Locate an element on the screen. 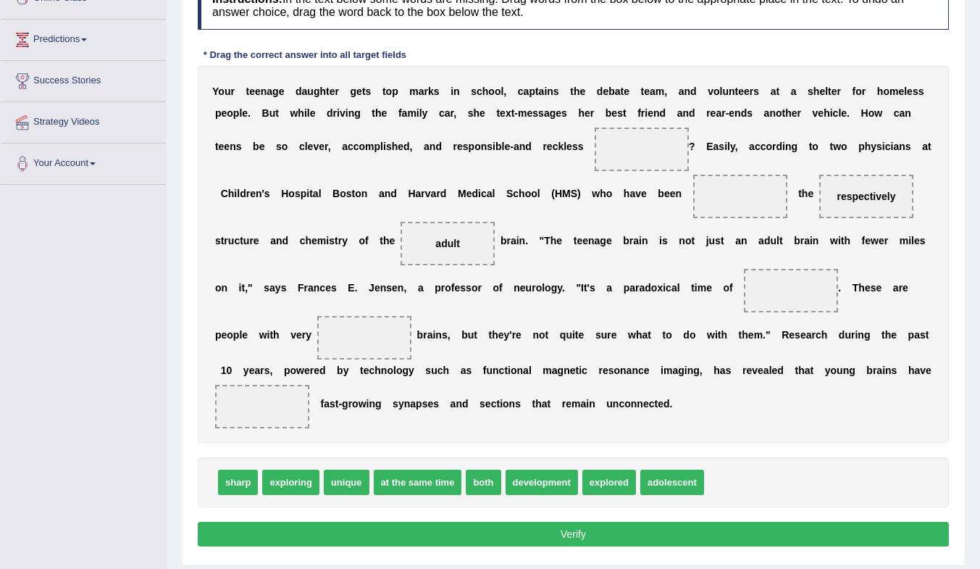 This screenshot has width=980, height=569. b: w is located at coordinates (878, 113).